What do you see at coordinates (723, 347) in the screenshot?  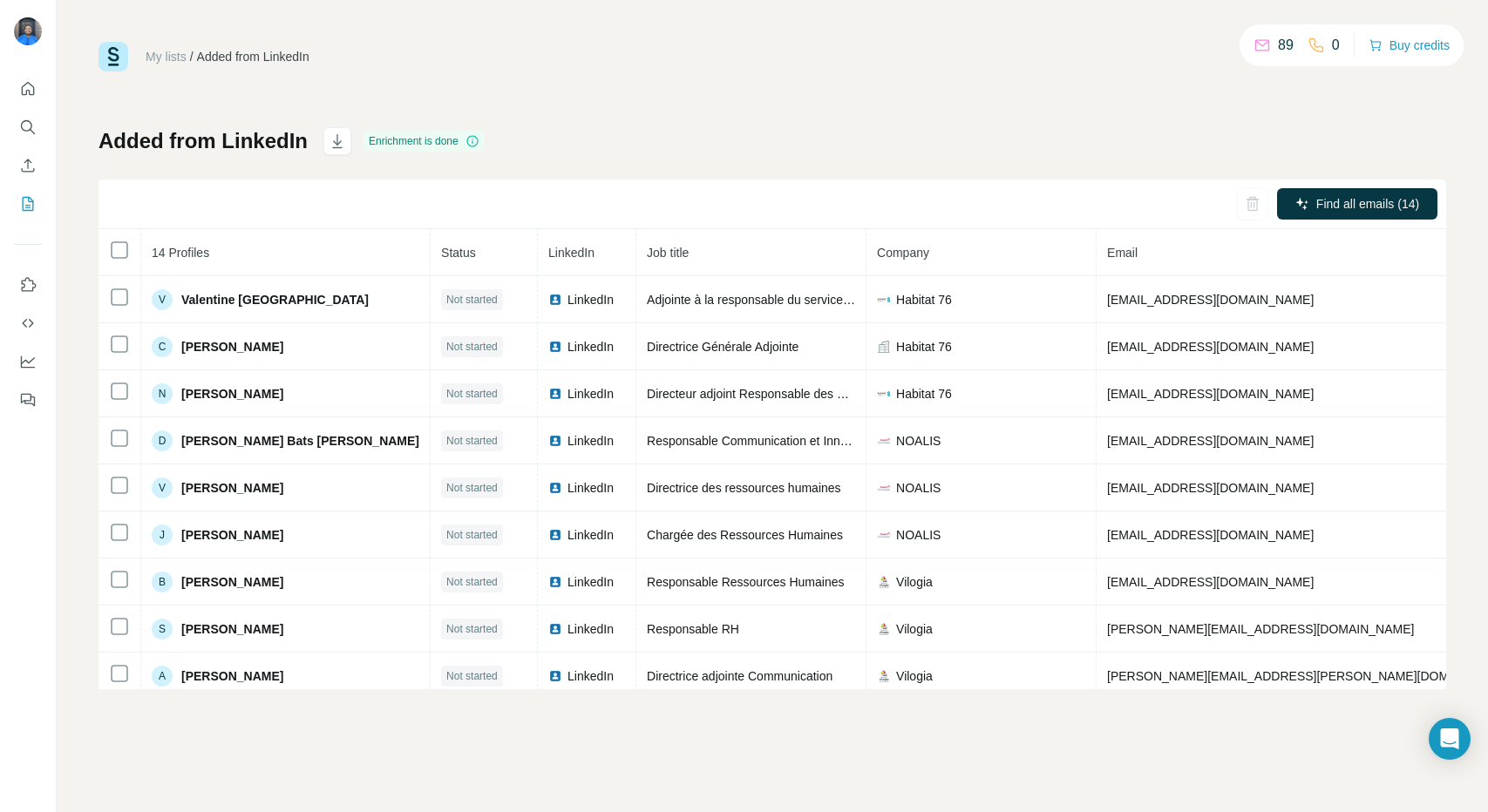 I see `span: Directrice Générale Adjointe` at bounding box center [723, 347].